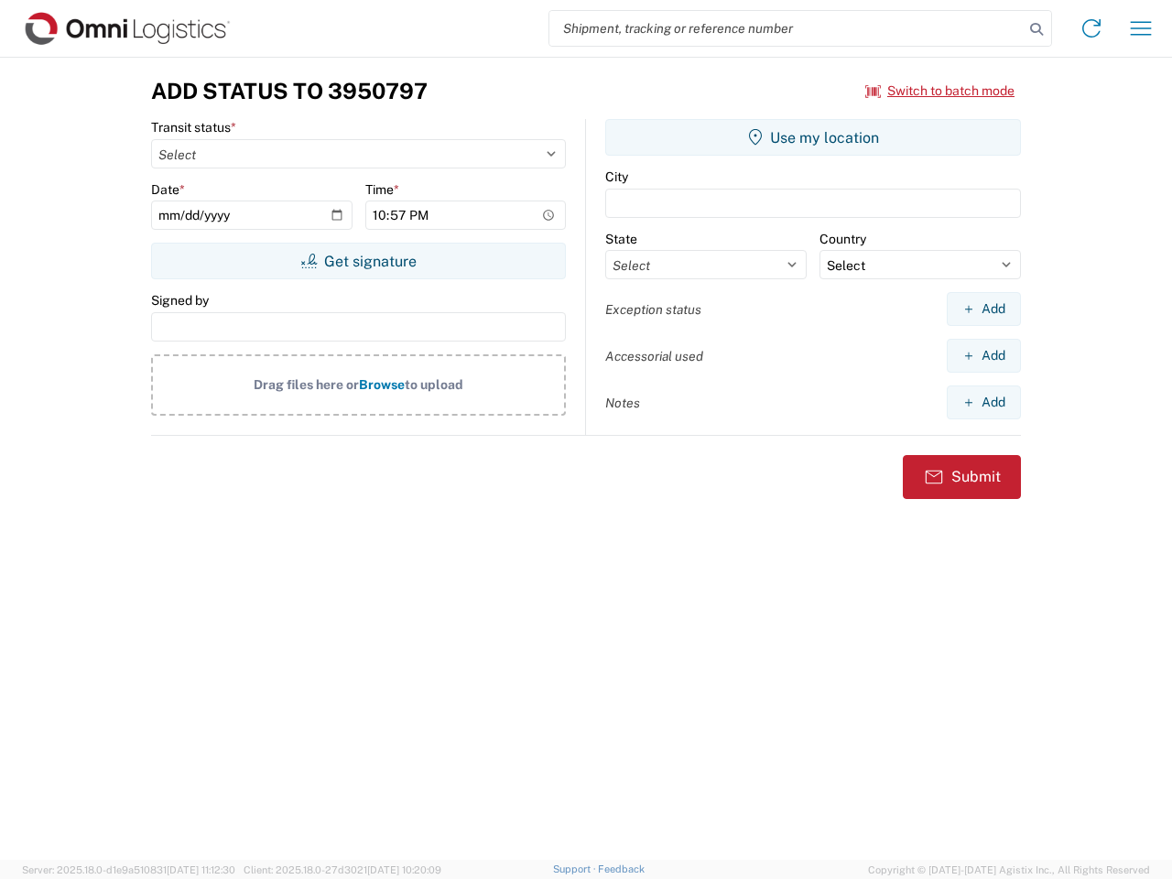  I want to click on span: Server: 2025.18.0-d1e9a510831, so click(128, 869).